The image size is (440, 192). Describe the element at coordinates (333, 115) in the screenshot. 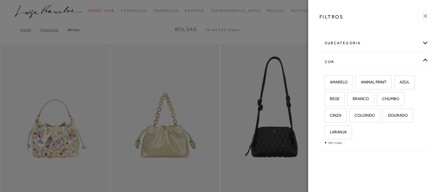

I see `span: CINZA` at that location.